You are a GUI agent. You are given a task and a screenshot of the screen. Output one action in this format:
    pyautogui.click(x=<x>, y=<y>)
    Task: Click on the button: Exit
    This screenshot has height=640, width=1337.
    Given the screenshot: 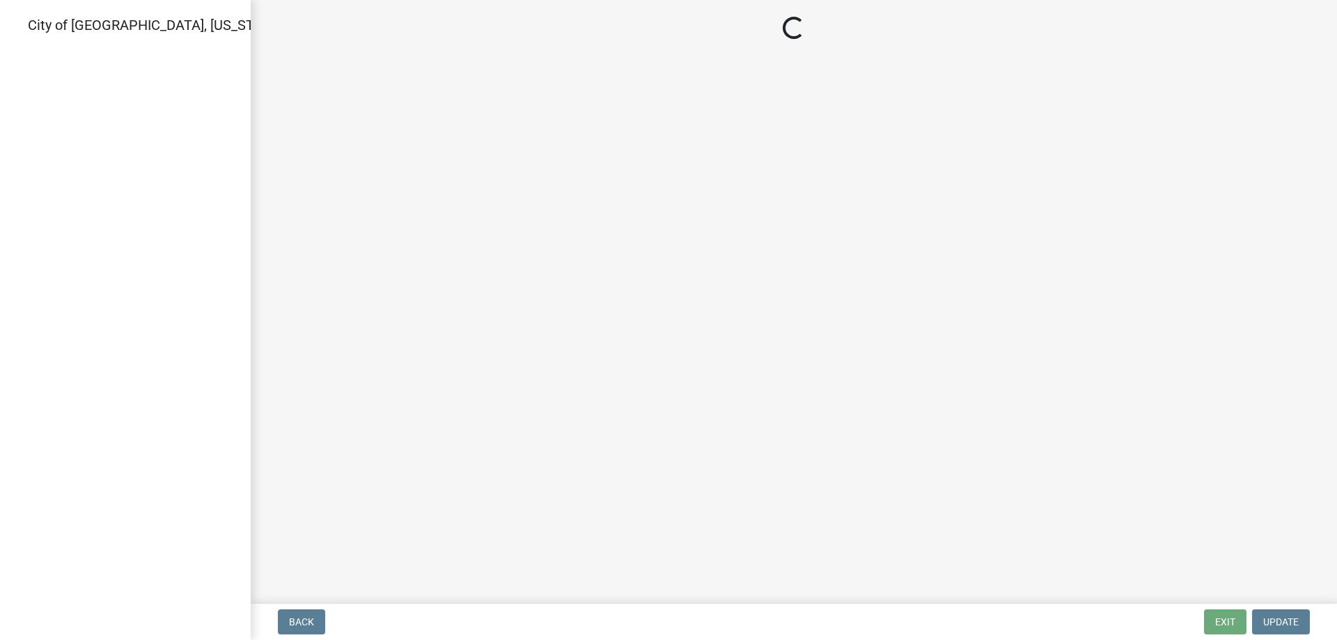 What is the action you would take?
    pyautogui.click(x=1225, y=622)
    